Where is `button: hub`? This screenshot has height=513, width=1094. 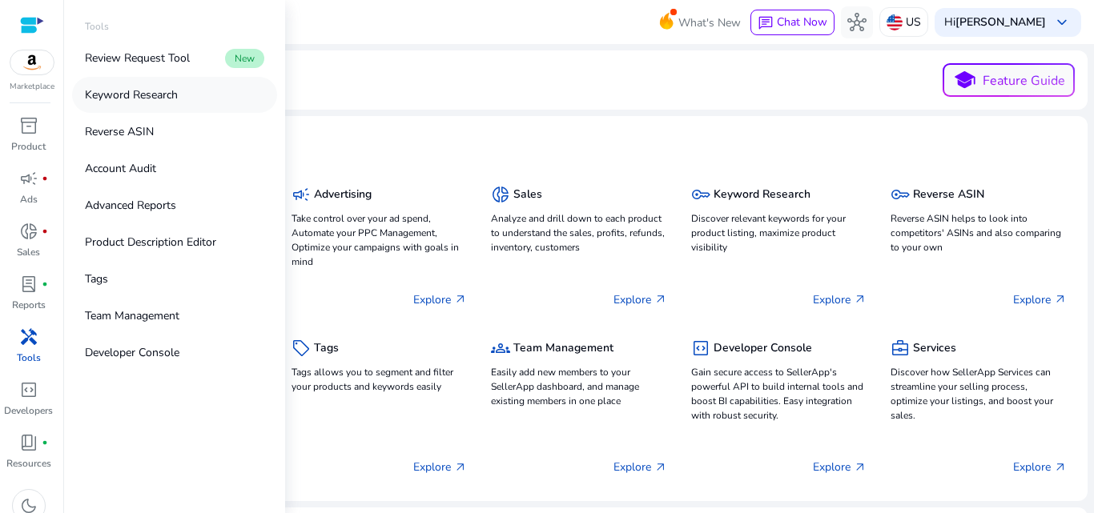
button: hub is located at coordinates (857, 22).